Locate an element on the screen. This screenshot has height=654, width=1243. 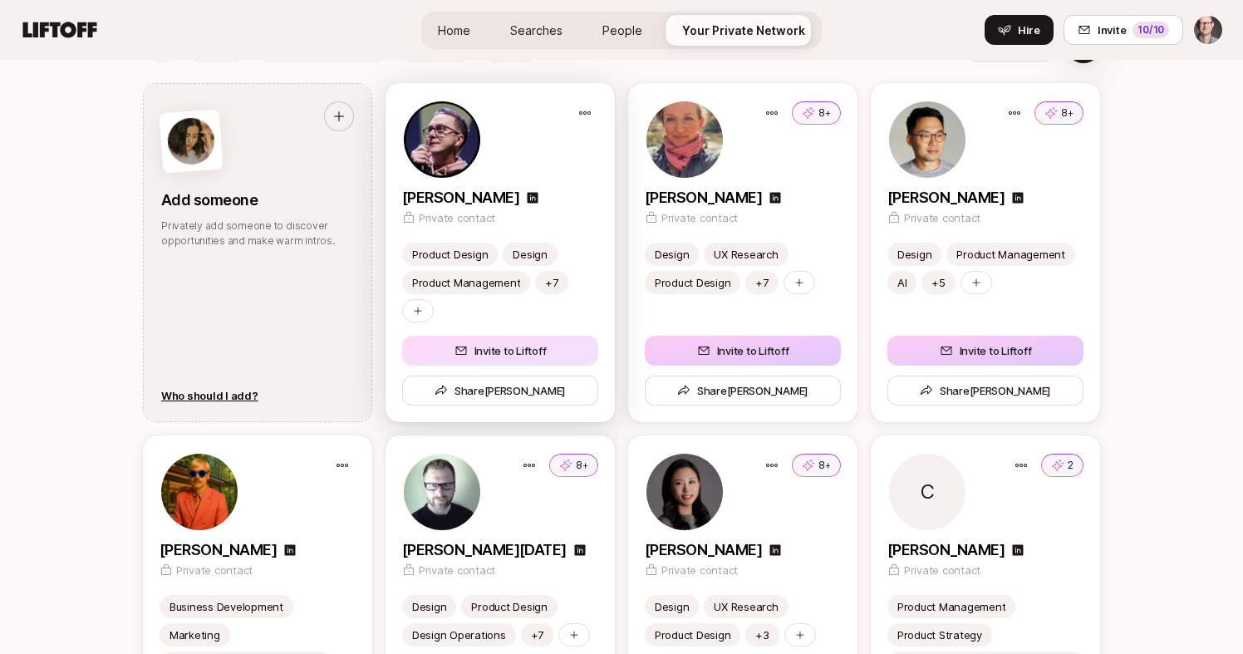
p: +7 is located at coordinates (551, 283).